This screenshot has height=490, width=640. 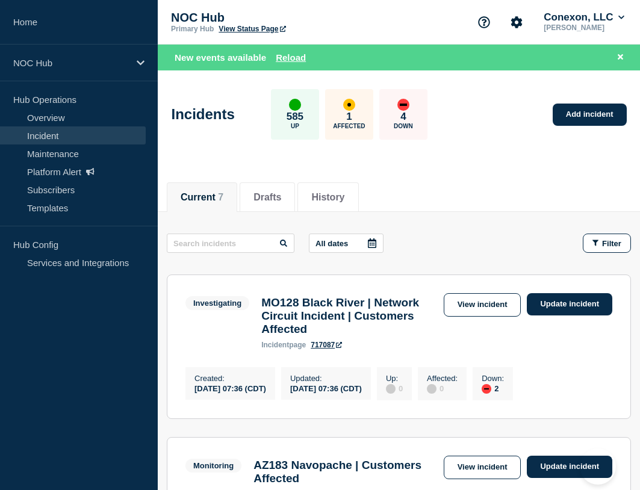 I want to click on p: Down, so click(x=403, y=126).